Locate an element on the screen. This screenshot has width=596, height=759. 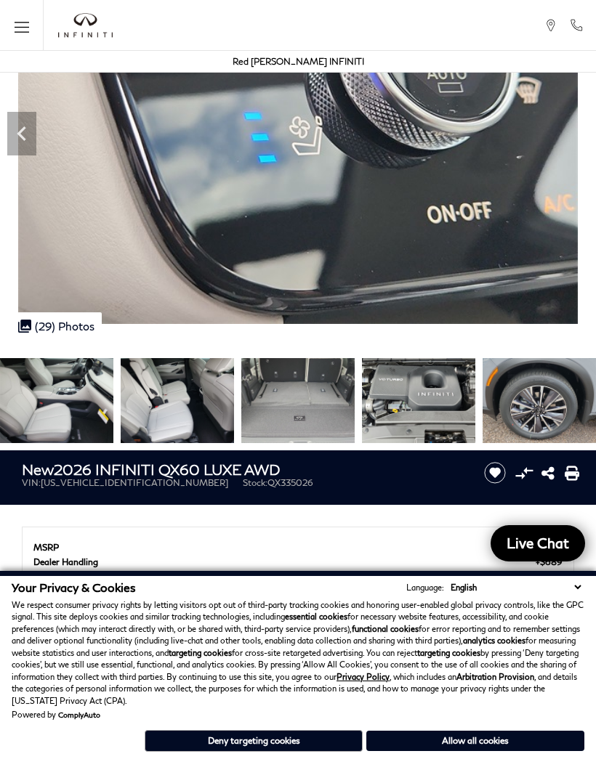
span: VIN: is located at coordinates (31, 482).